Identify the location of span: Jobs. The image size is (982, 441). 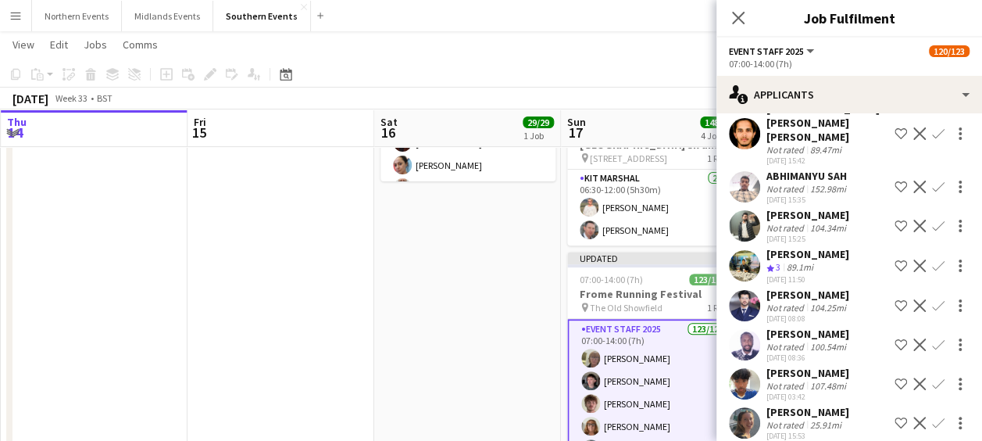
(95, 45).